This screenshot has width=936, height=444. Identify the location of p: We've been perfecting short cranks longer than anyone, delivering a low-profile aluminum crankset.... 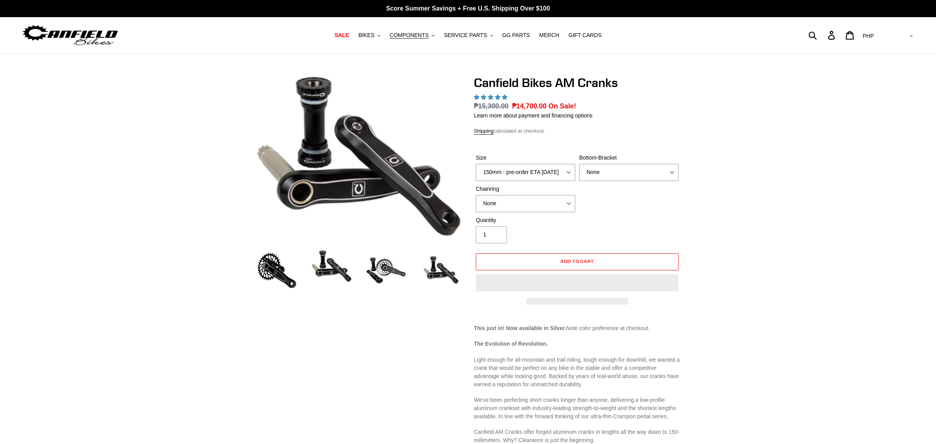
(577, 408).